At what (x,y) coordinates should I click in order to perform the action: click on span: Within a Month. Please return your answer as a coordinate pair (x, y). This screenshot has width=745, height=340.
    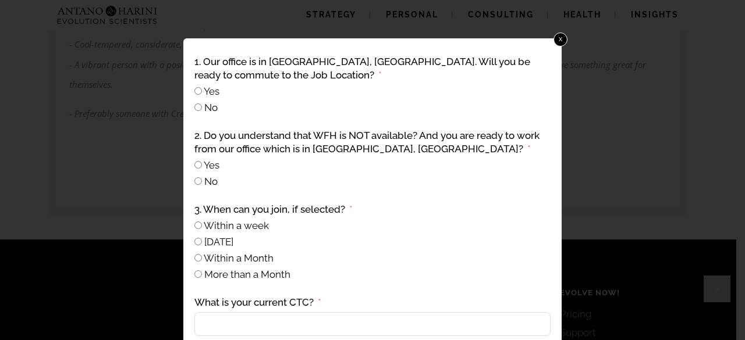
    Looking at the image, I should click on (239, 258).